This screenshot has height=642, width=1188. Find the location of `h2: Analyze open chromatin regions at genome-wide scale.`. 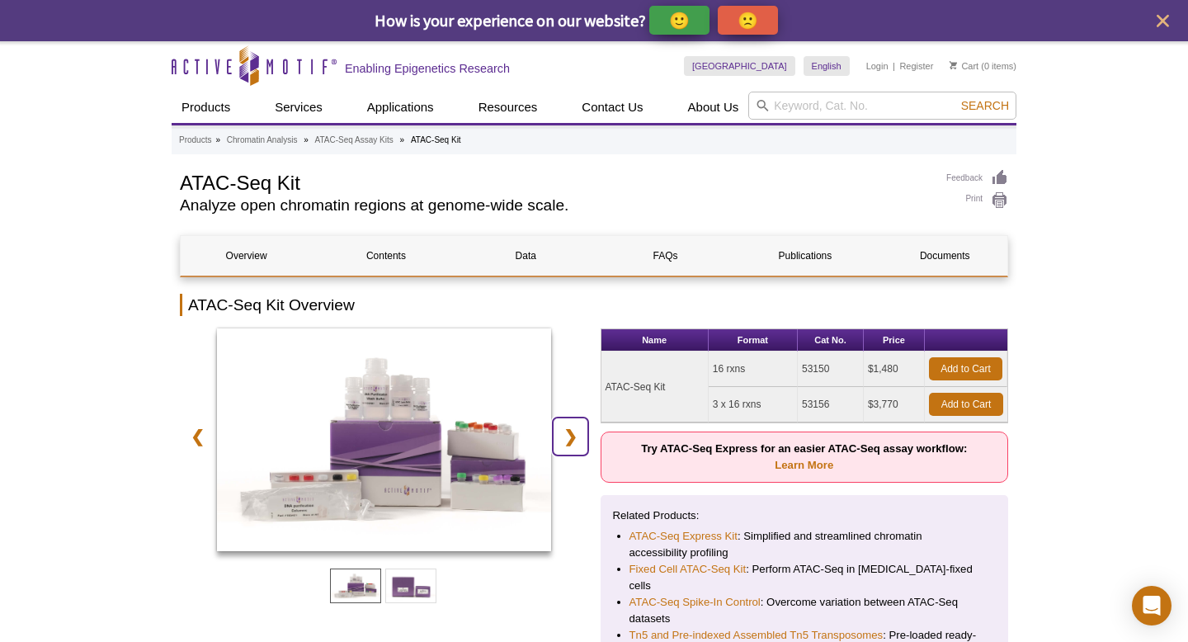

h2: Analyze open chromatin regions at genome-wide scale. is located at coordinates (554, 205).